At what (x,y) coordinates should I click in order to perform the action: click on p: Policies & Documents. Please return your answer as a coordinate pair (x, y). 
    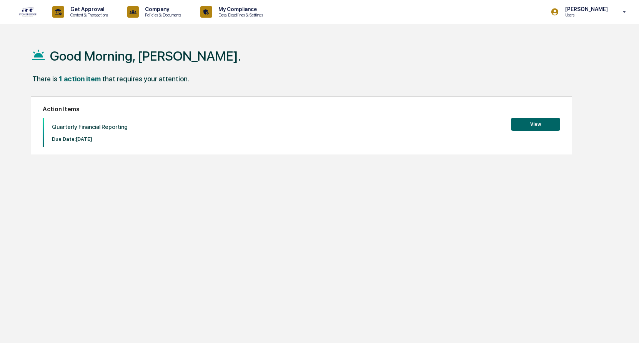
    Looking at the image, I should click on (162, 15).